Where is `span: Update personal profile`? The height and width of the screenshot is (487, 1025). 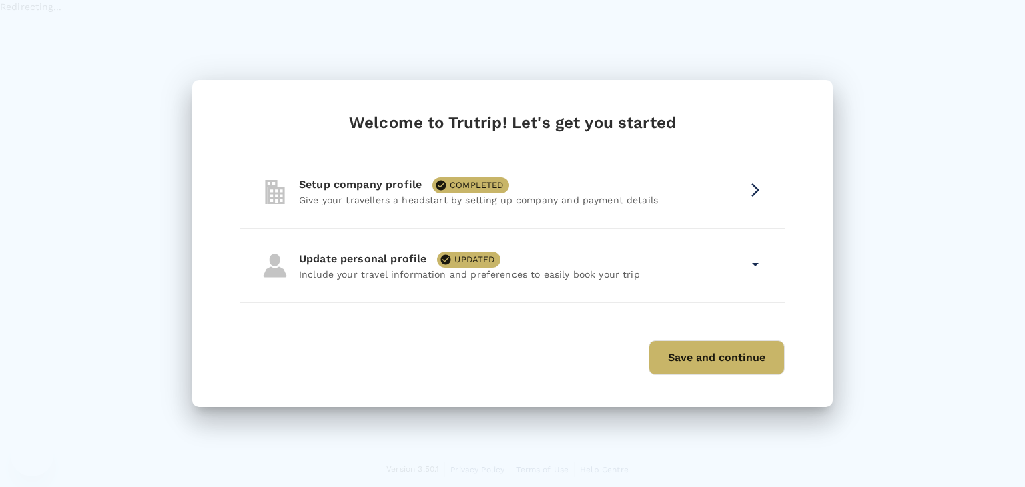
span: Update personal profile is located at coordinates (368, 258).